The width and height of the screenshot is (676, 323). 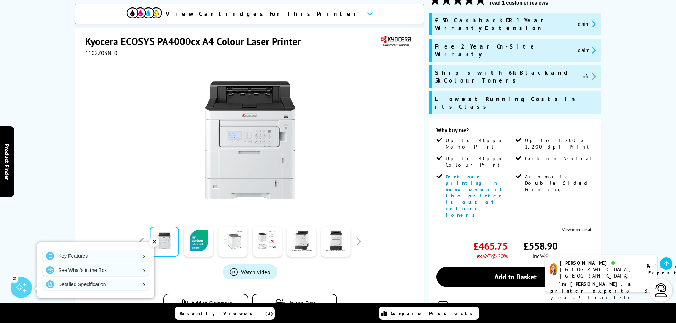 I want to click on span: Add to Compare, so click(x=212, y=304).